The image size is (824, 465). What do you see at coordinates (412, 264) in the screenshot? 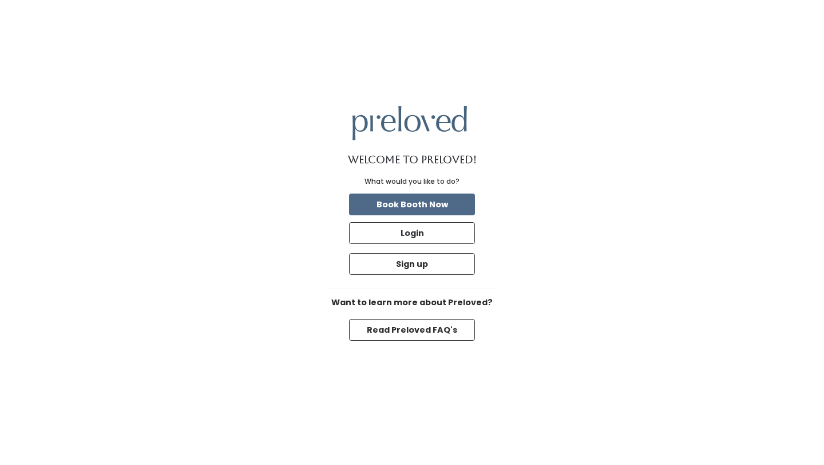
I see `button: Sign up` at bounding box center [412, 264].